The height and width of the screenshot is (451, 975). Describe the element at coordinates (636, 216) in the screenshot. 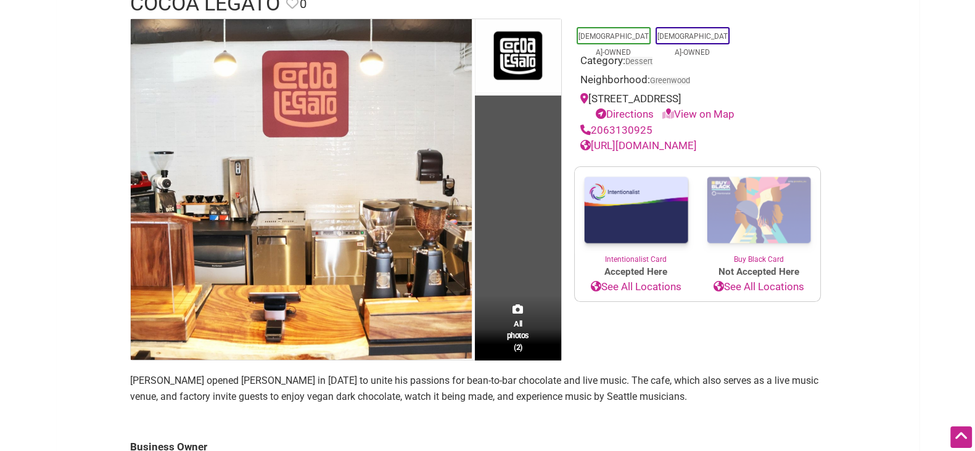

I see `a: Intentionalist Card` at that location.